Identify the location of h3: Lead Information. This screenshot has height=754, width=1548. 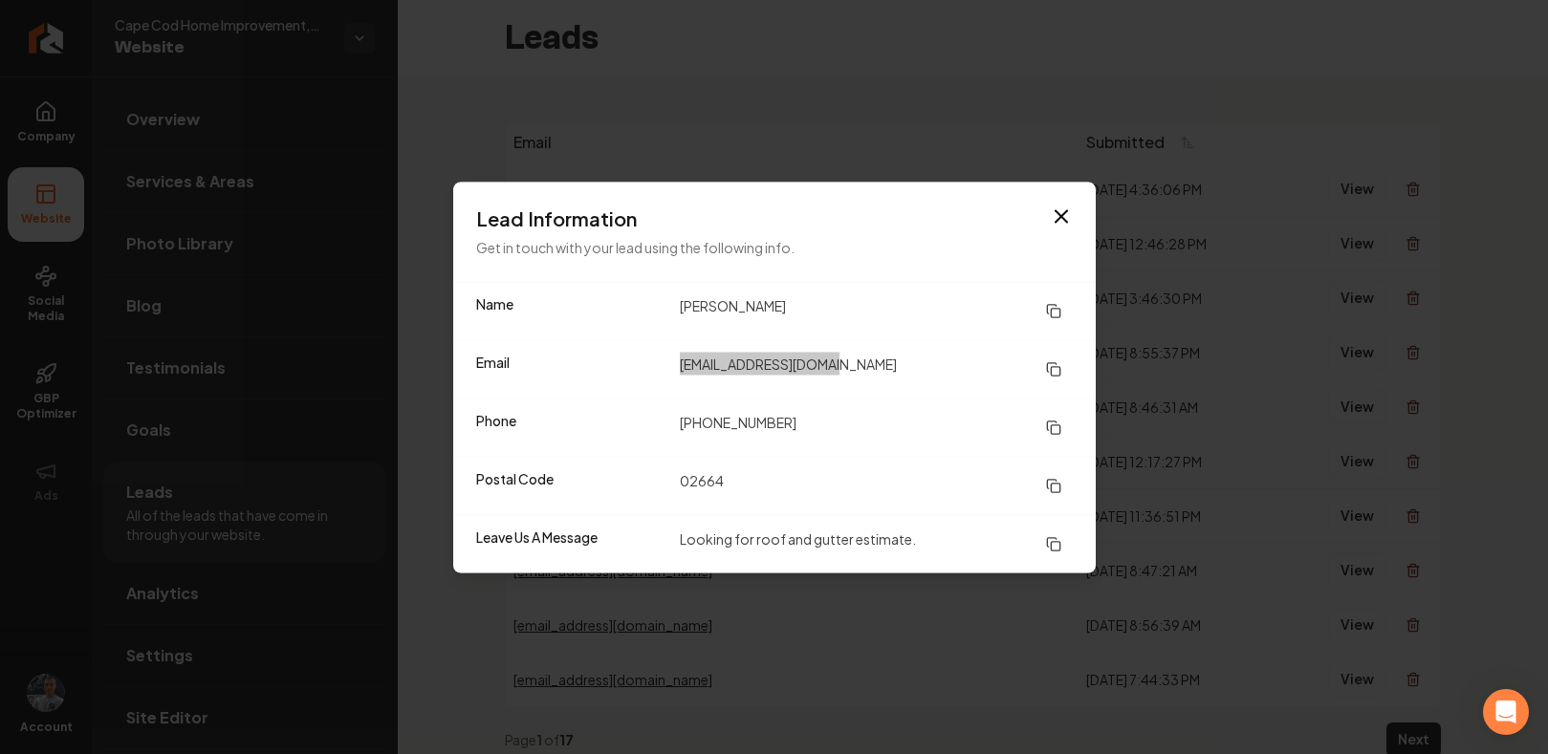
(774, 218).